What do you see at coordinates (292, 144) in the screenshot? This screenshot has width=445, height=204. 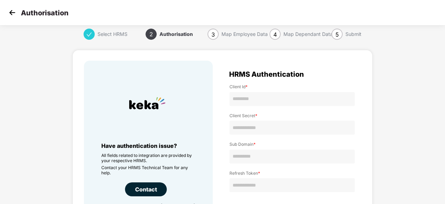 I see `label: Sub Domain` at bounding box center [292, 144].